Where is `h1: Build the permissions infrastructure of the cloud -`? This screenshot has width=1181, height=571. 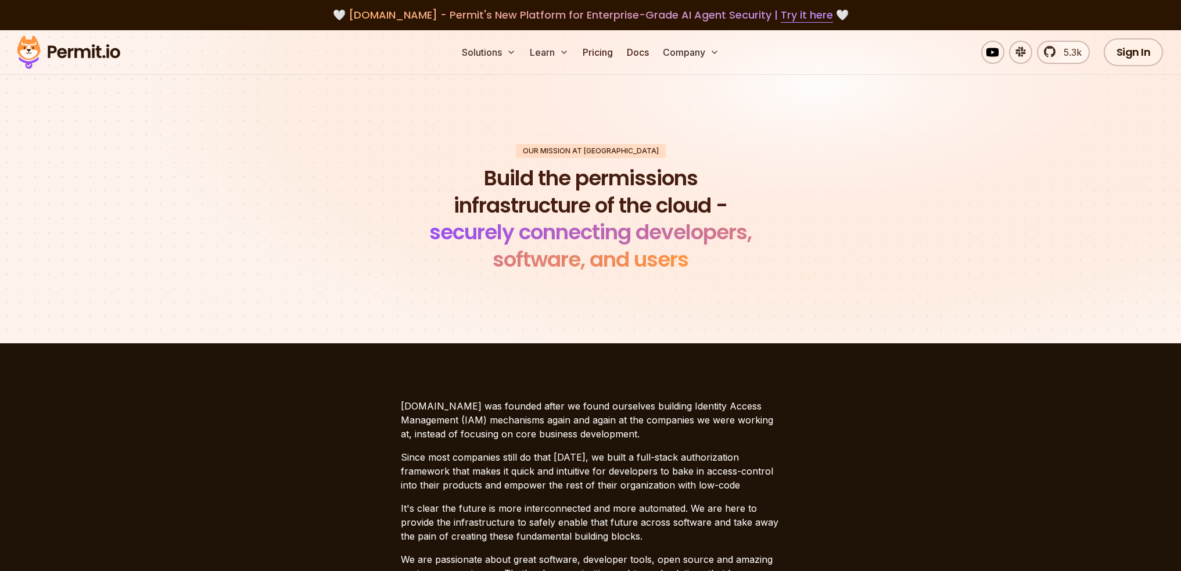
h1: Build the permissions infrastructure of the cloud - is located at coordinates (591, 219).